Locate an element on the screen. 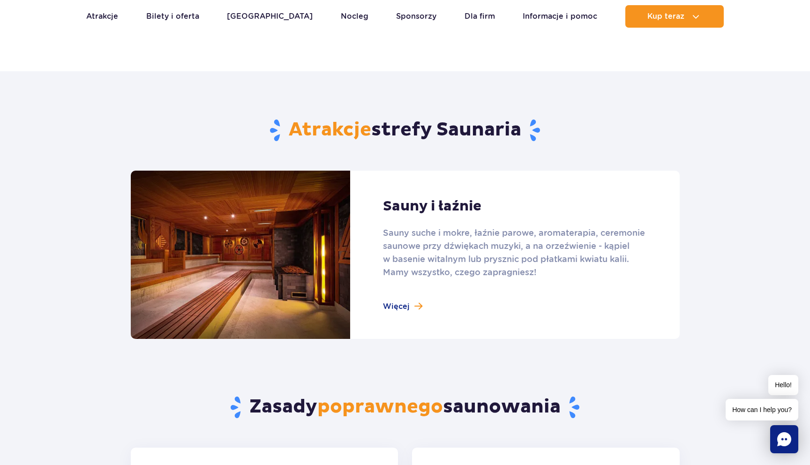 The height and width of the screenshot is (465, 810). div: Chat is located at coordinates (784, 439).